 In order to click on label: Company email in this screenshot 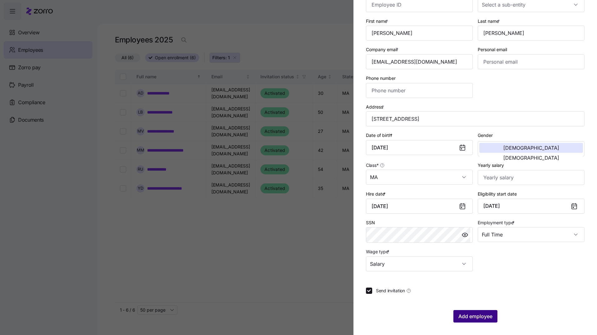, I will do `click(383, 50)`.